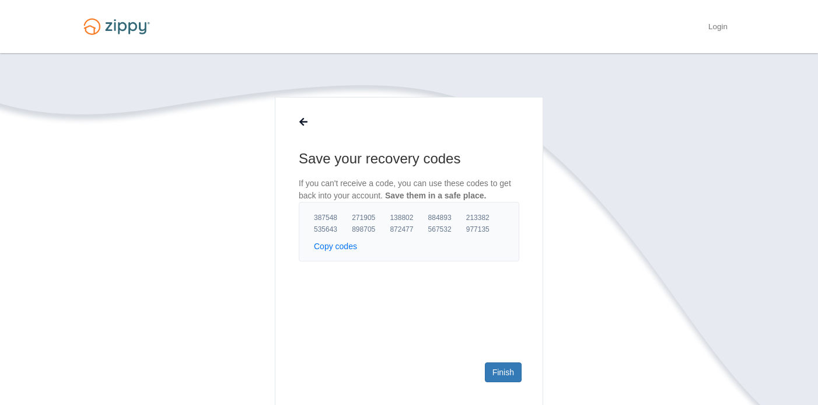 This screenshot has width=818, height=405. Describe the element at coordinates (447, 229) in the screenshot. I see `span: 567532` at that location.